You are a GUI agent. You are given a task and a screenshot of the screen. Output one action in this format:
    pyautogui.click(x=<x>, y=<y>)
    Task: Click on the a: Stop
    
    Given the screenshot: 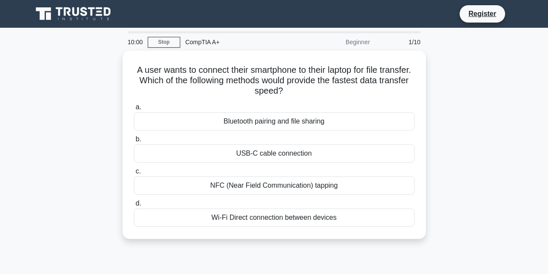 What is the action you would take?
    pyautogui.click(x=164, y=42)
    